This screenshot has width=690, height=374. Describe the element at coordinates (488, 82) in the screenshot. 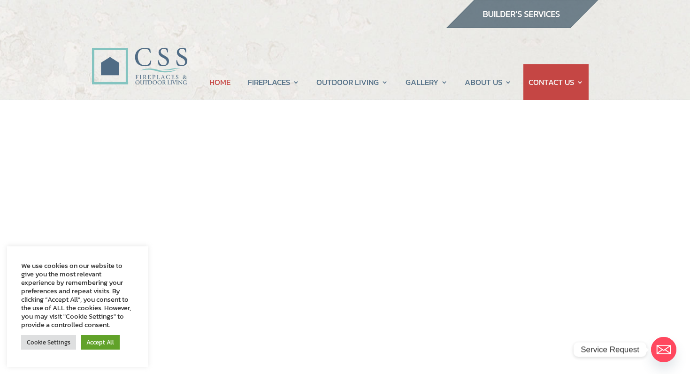

I see `a: ABOUT US` at that location.